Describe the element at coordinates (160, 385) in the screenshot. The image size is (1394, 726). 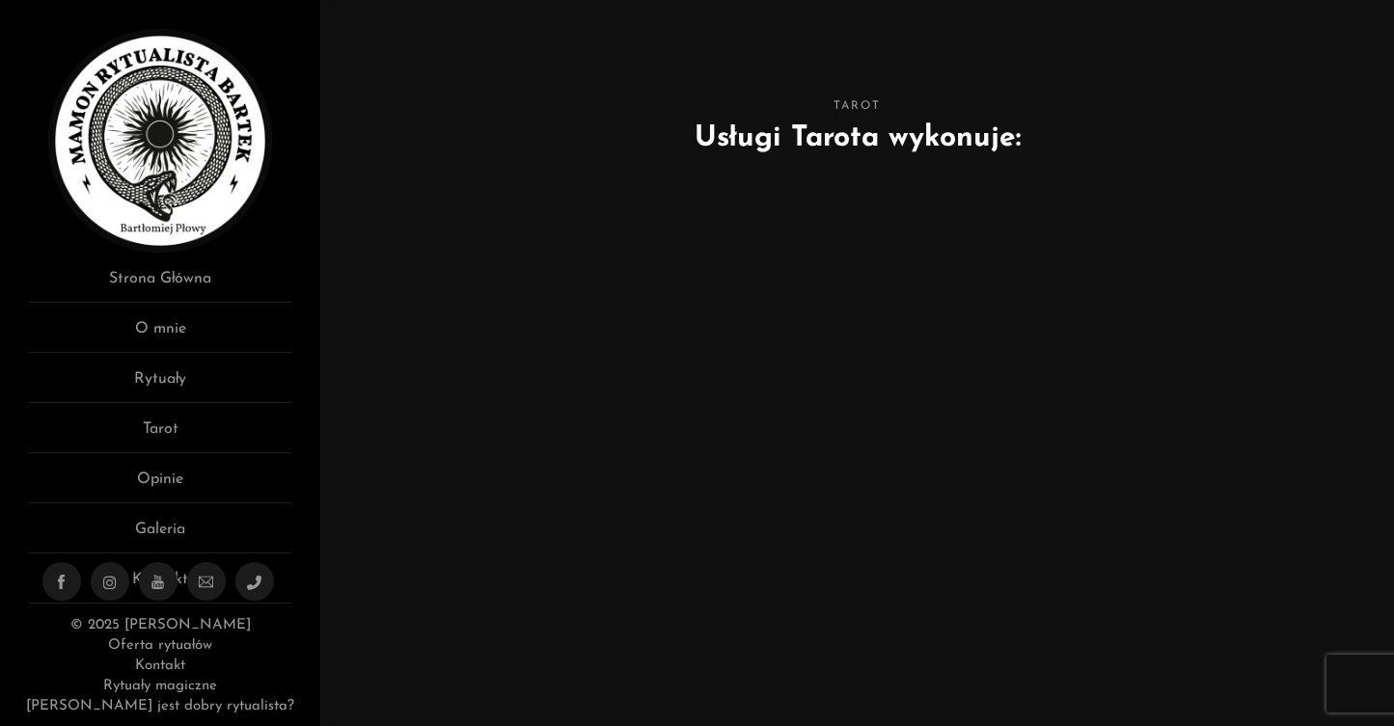
I see `a: Rytuały` at that location.